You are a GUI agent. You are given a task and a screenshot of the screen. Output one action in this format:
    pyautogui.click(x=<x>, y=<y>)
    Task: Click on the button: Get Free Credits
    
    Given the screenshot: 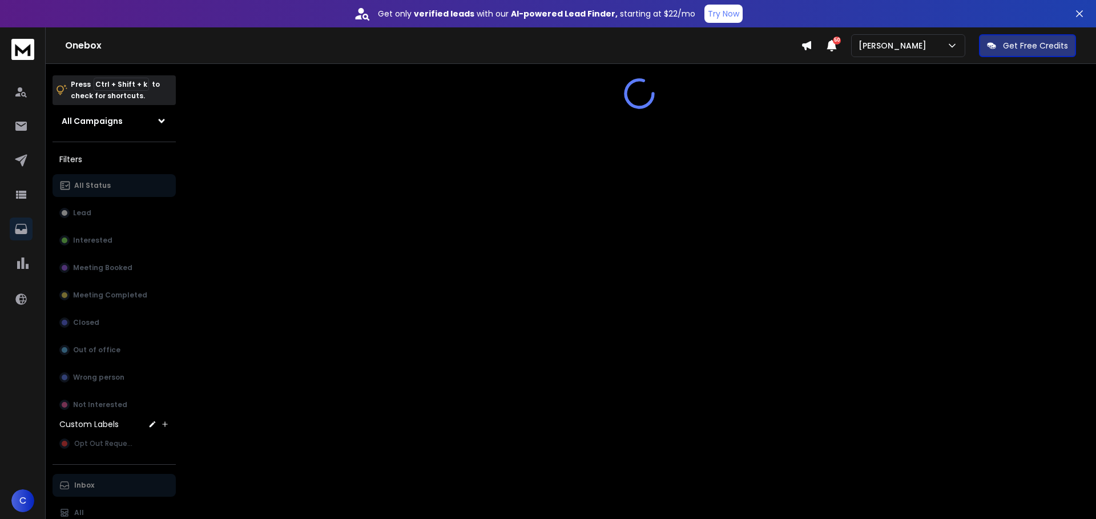 What is the action you would take?
    pyautogui.click(x=1028, y=46)
    